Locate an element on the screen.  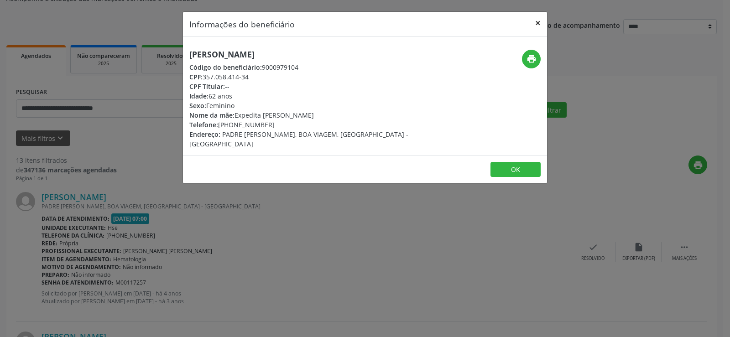
button: OK is located at coordinates (516, 170).